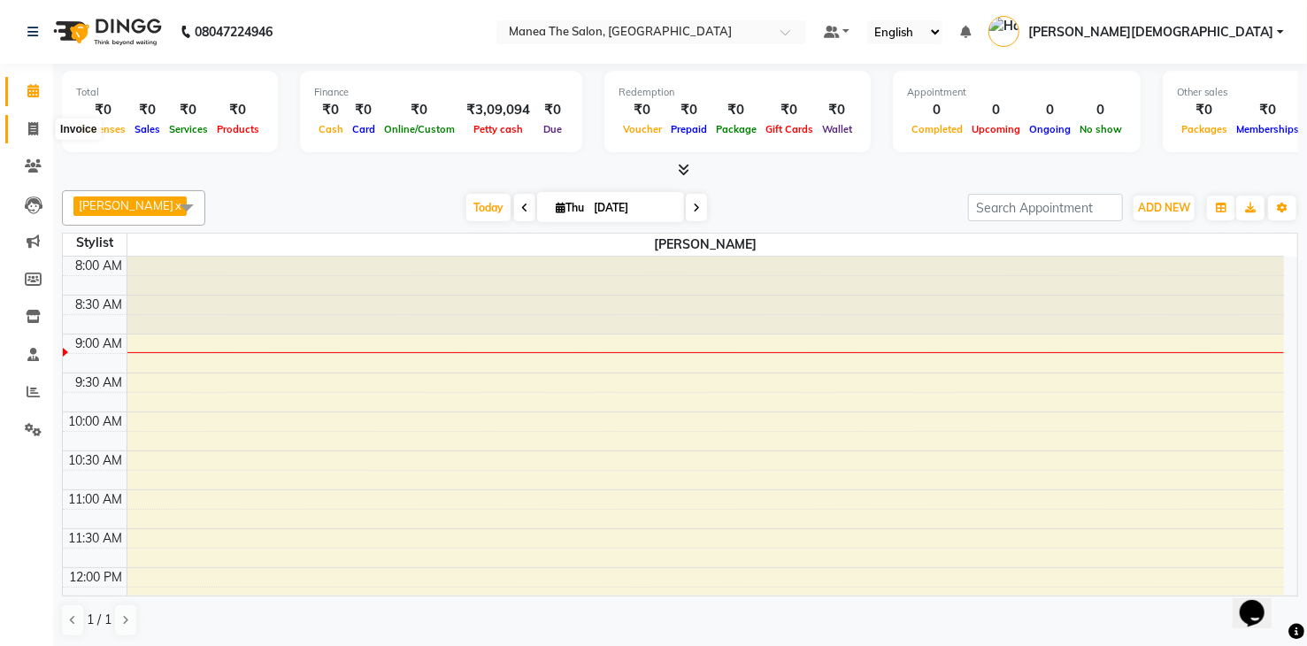  I want to click on div: 9:30 AM, so click(99, 382).